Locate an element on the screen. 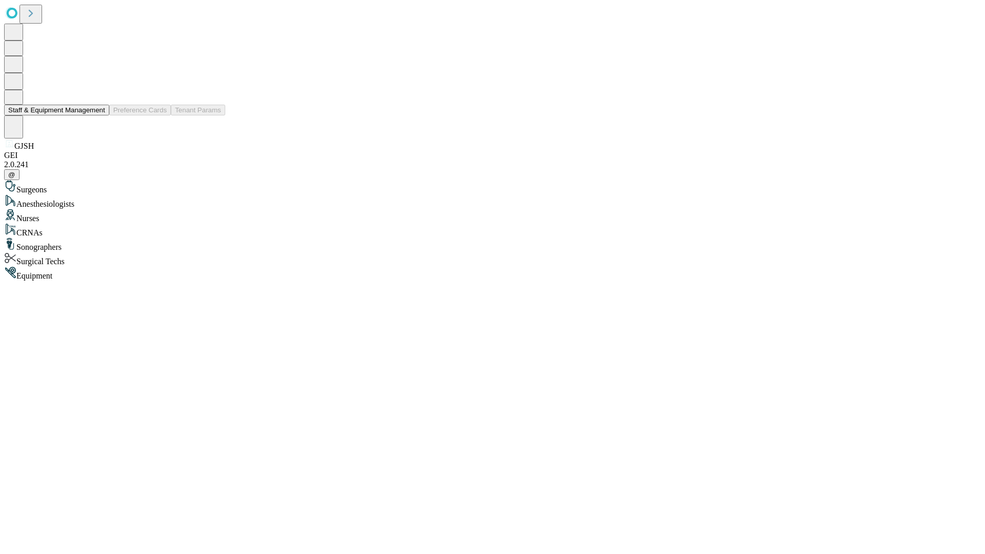  div: Equipment is located at coordinates (493, 274).